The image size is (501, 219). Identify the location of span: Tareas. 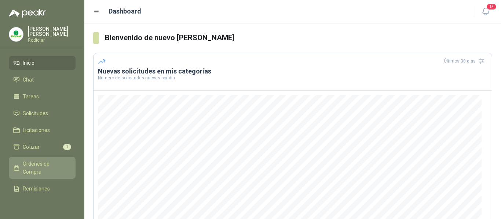
(31, 97).